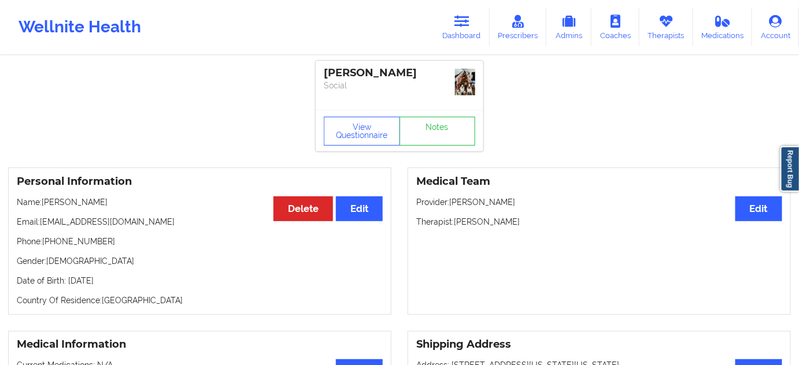  What do you see at coordinates (462, 27) in the screenshot?
I see `a: Dashboard` at bounding box center [462, 27].